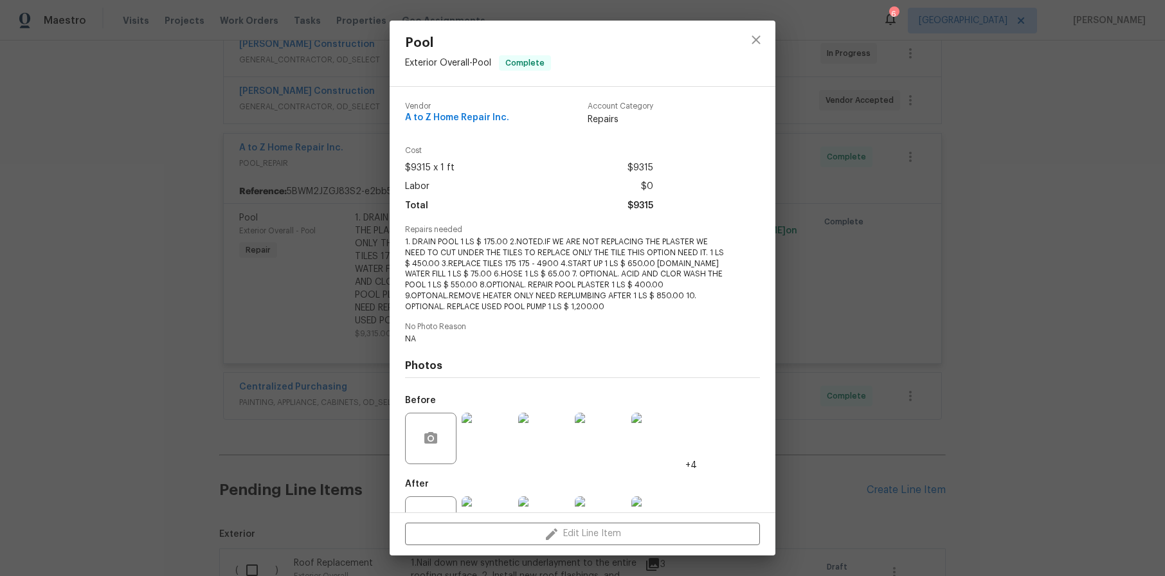 Image resolution: width=1165 pixels, height=576 pixels. I want to click on span: Account Category, so click(620, 106).